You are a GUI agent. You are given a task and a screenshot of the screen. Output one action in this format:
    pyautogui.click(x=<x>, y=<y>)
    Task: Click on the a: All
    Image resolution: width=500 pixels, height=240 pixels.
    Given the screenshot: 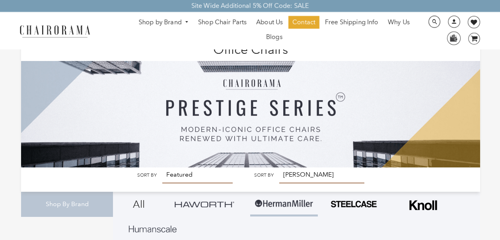 What is the action you would take?
    pyautogui.click(x=139, y=204)
    